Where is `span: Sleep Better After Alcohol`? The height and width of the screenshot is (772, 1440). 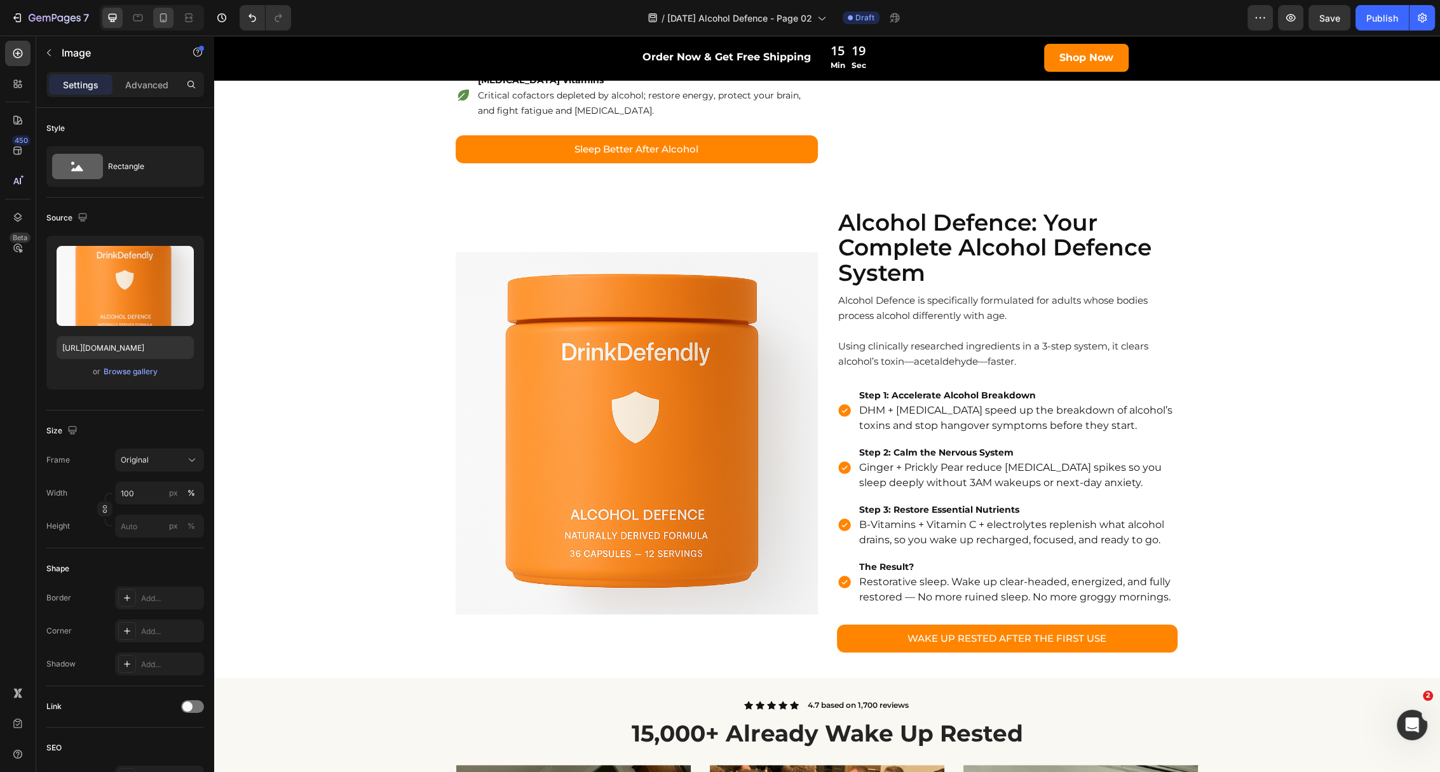 span: Sleep Better After Alcohol is located at coordinates (422, 113).